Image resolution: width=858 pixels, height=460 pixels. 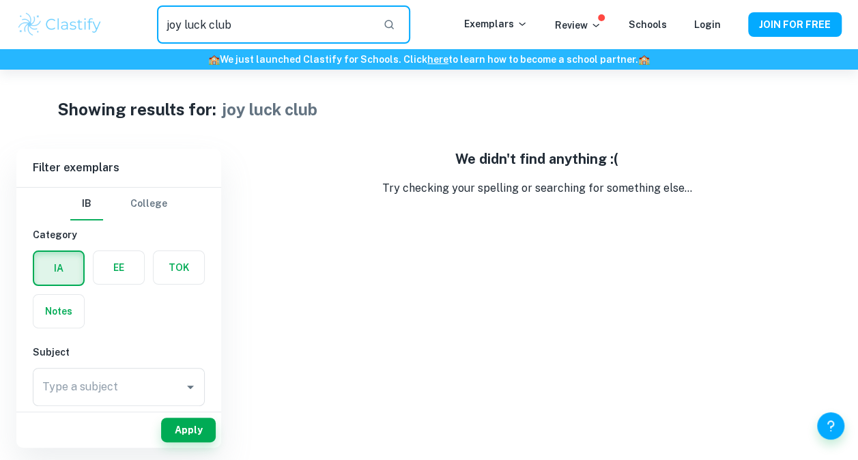 What do you see at coordinates (429, 59) in the screenshot?
I see `h6: We just launched Clastify for Schools. Click to learn how to become a school partner.` at bounding box center [429, 59].